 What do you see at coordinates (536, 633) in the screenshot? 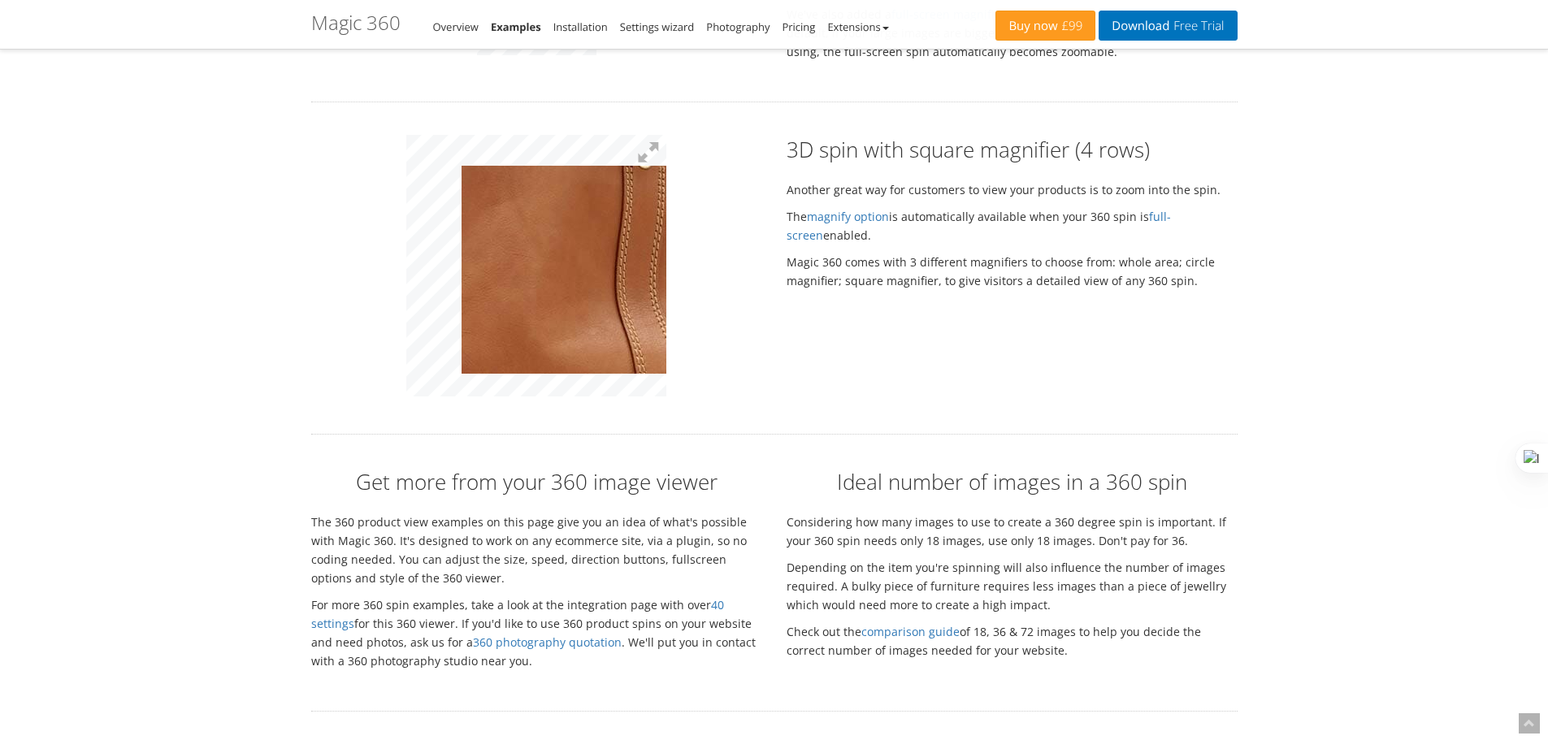
I see `p: For more 360 spin examples, take a look at the integration page with over for this 360 viewer. If...` at bounding box center [536, 633].